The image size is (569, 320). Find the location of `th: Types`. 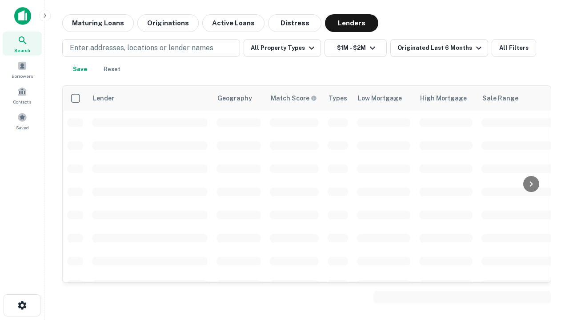

th: Types is located at coordinates (338, 98).